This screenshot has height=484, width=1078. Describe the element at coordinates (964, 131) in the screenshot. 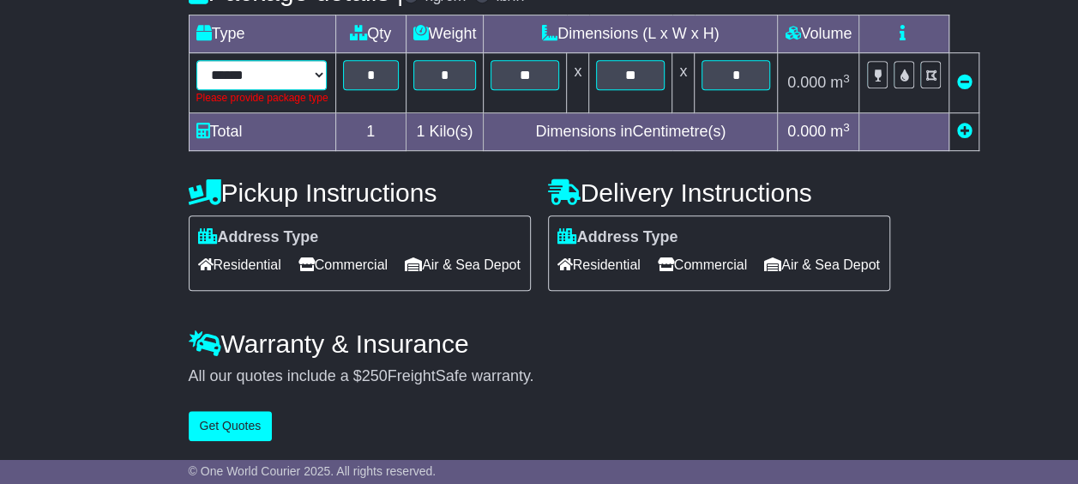

I see `a: Add new item` at that location.